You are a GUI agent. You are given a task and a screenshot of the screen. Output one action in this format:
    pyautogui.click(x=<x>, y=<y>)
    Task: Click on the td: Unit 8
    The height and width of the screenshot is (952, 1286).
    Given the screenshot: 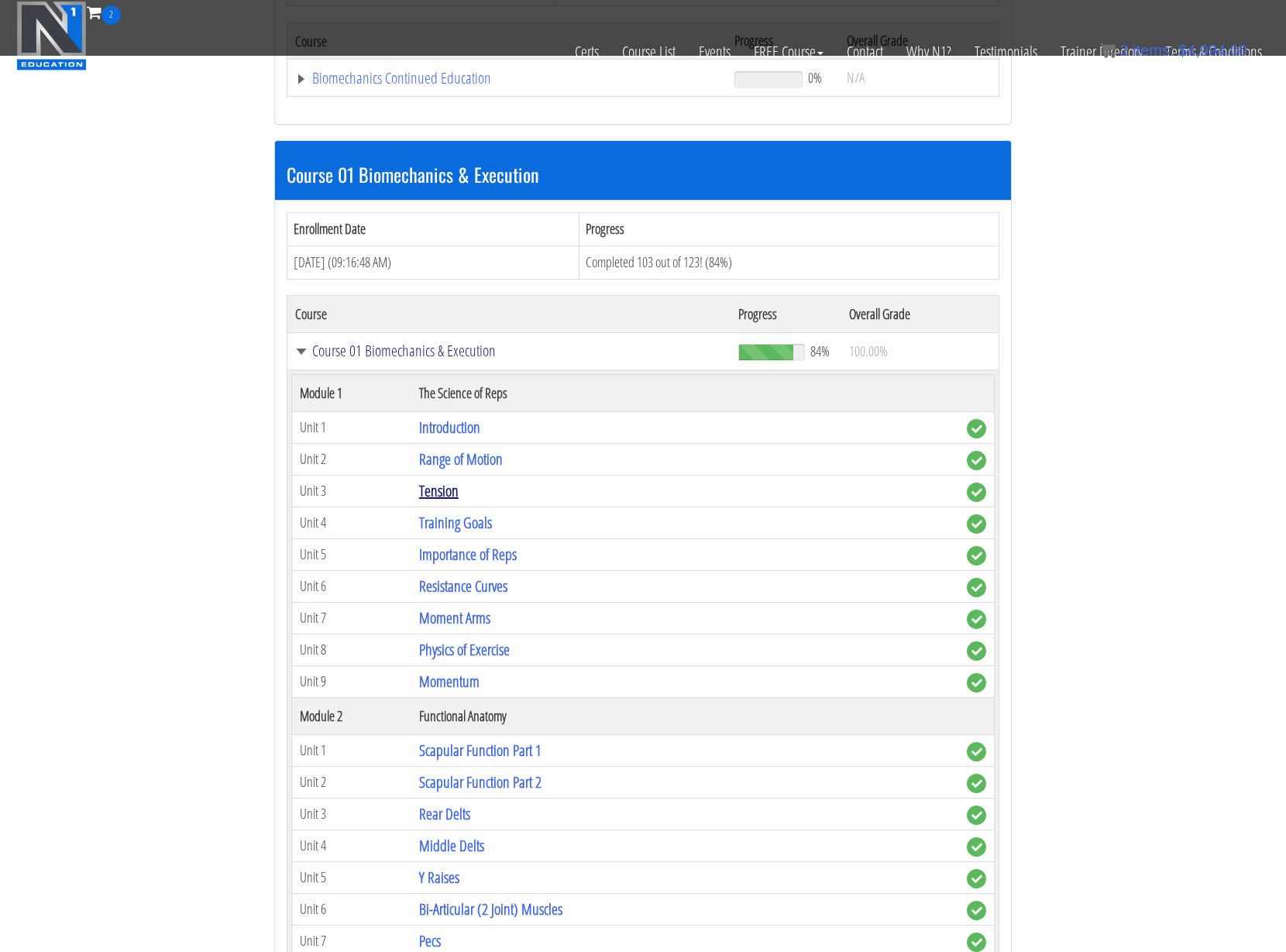 What is the action you would take?
    pyautogui.click(x=352, y=649)
    